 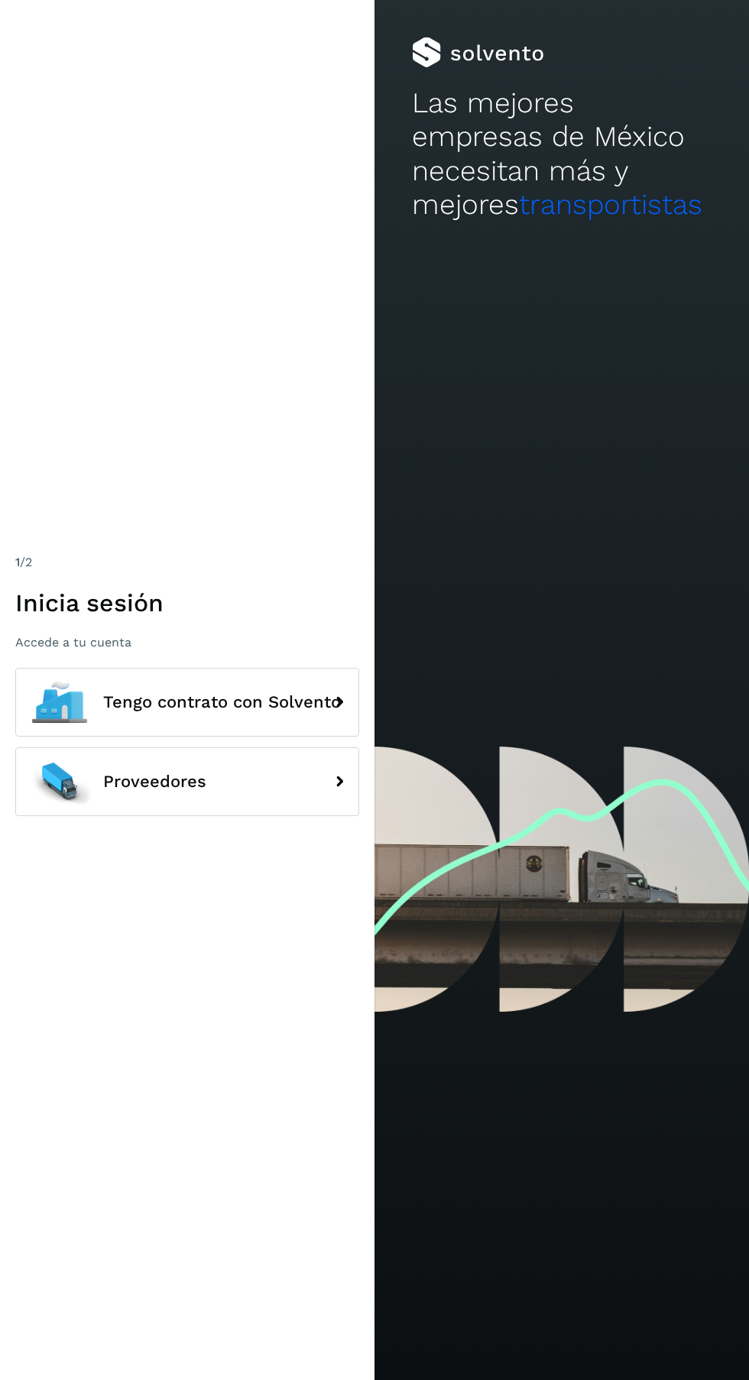 I want to click on span: transportistas, so click(x=610, y=204).